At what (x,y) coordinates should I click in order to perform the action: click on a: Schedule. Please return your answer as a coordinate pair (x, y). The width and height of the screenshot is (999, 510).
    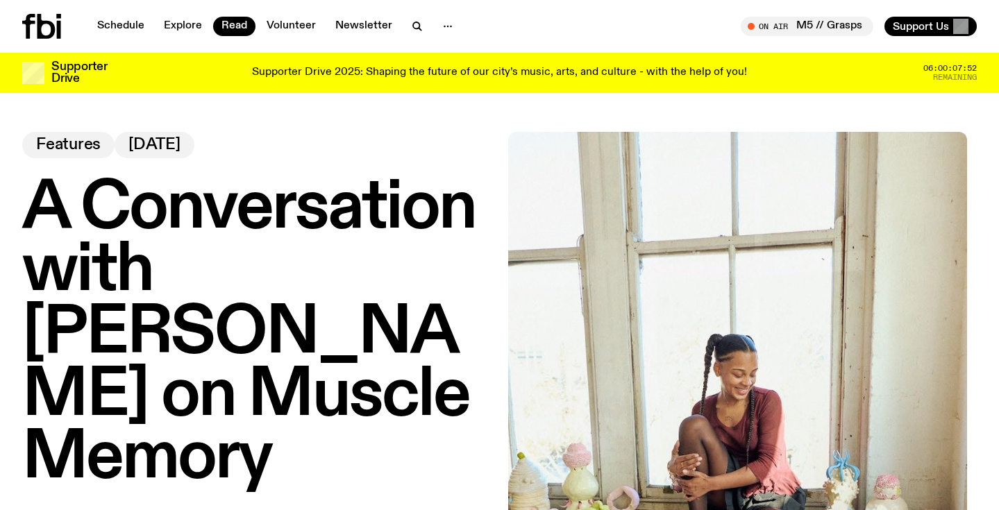
    Looking at the image, I should click on (121, 26).